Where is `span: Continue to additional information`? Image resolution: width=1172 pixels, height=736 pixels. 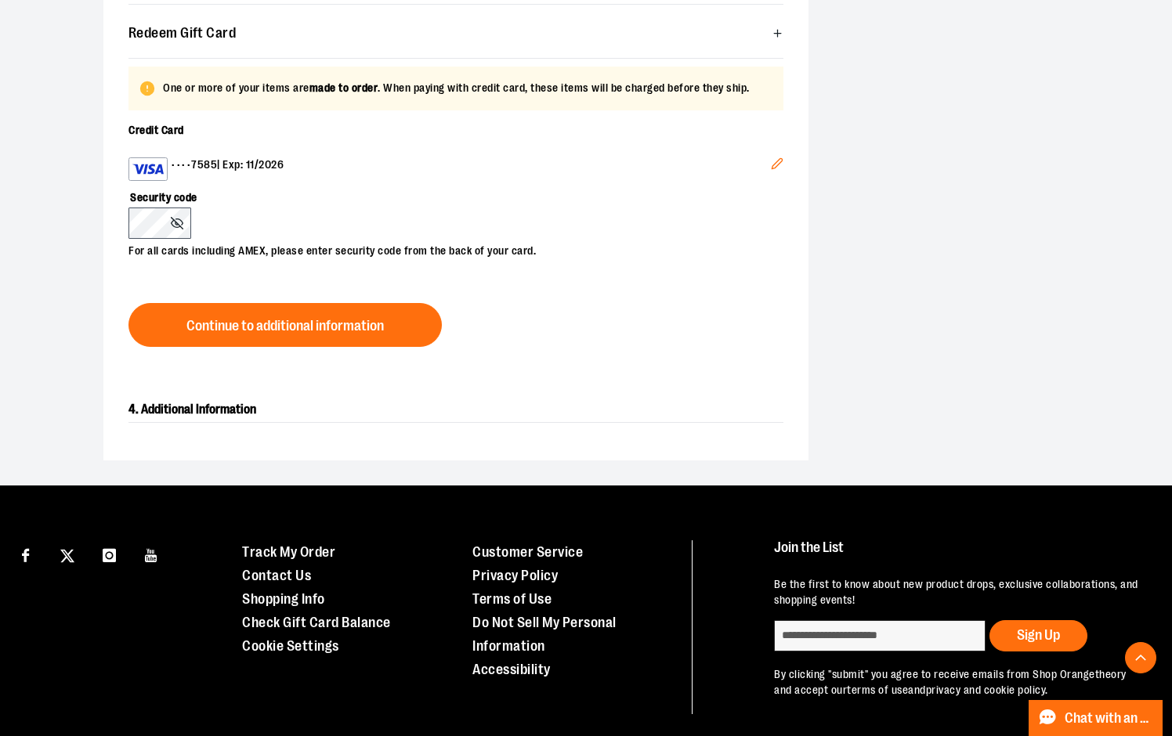
span: Continue to additional information is located at coordinates (285, 326).